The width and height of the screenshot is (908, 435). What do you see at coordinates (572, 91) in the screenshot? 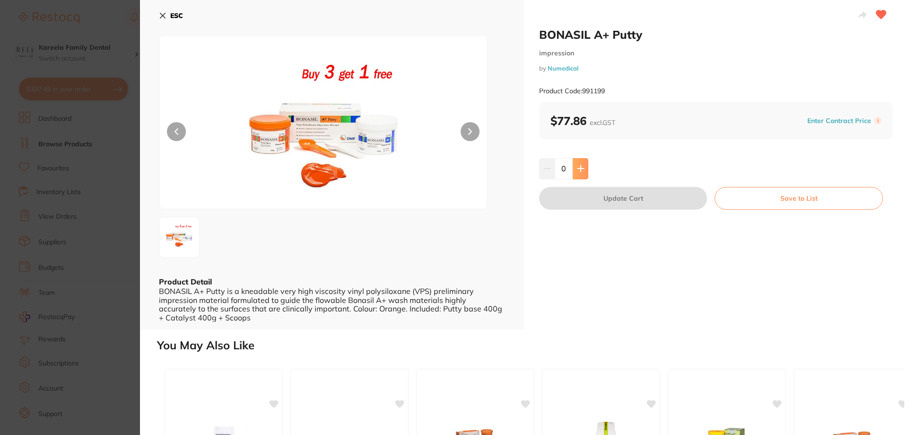
I see `small: Product Code: 991199` at bounding box center [572, 91].